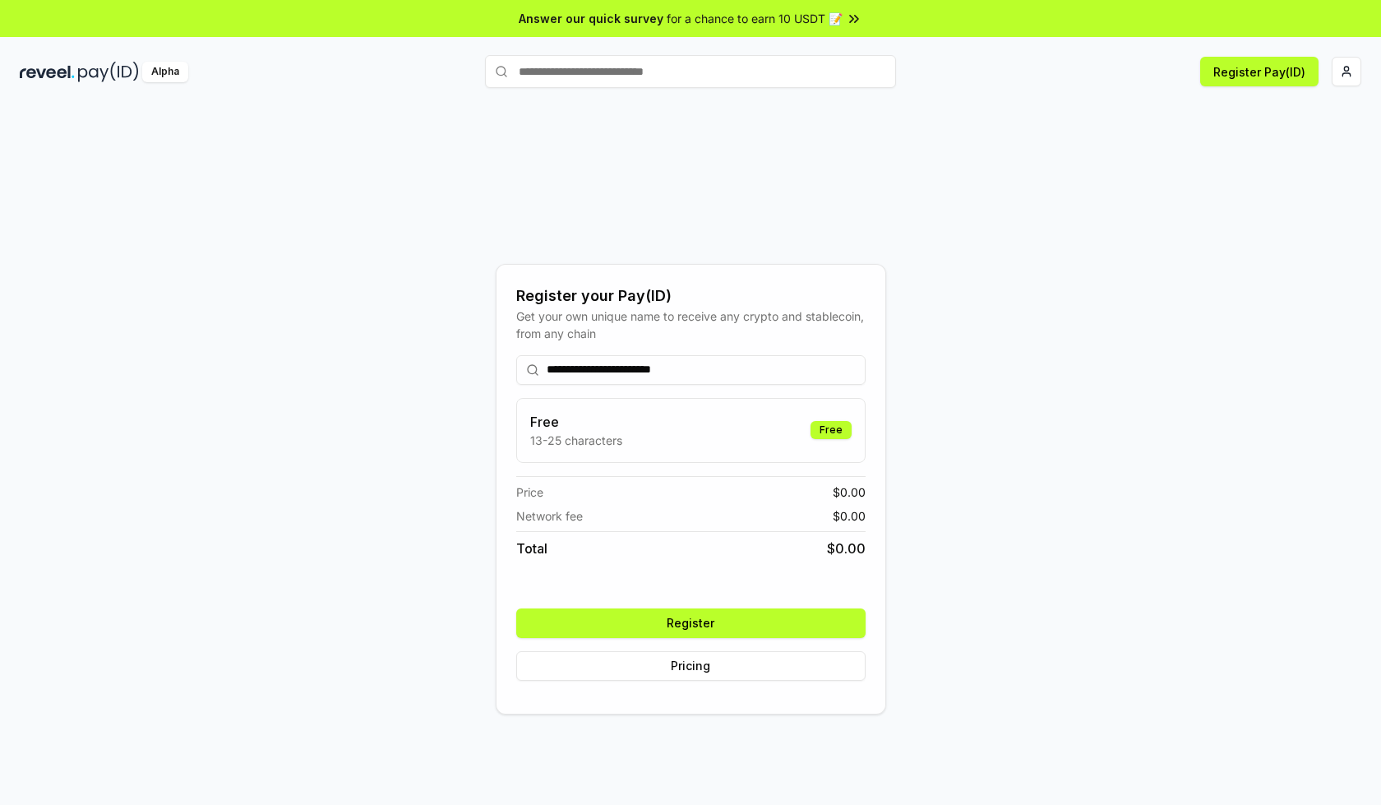 The width and height of the screenshot is (1381, 805). What do you see at coordinates (47, 72) in the screenshot?
I see `img: reveel_dark` at bounding box center [47, 72].